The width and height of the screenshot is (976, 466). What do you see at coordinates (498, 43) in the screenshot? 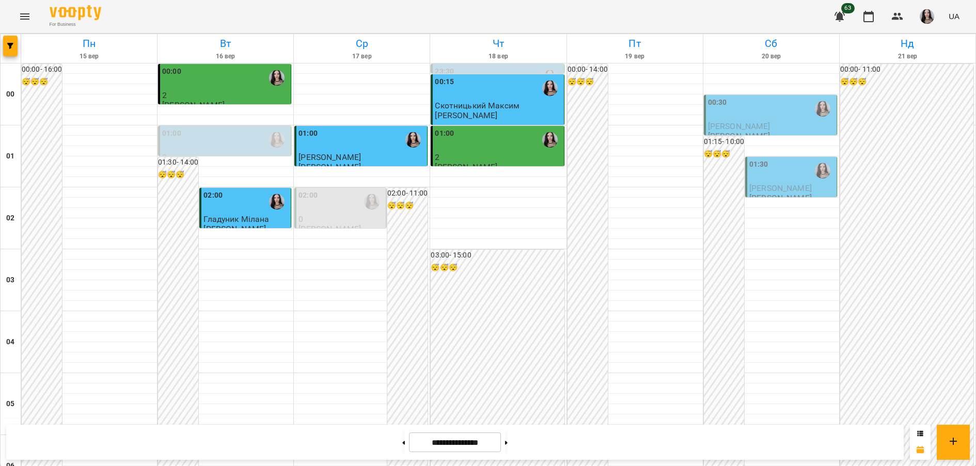
I see `h6: Чт` at bounding box center [498, 43].